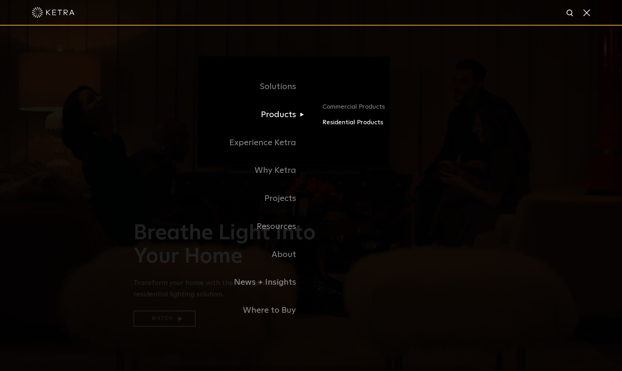 This screenshot has height=371, width=622. I want to click on a: Commercial Products, so click(405, 110).